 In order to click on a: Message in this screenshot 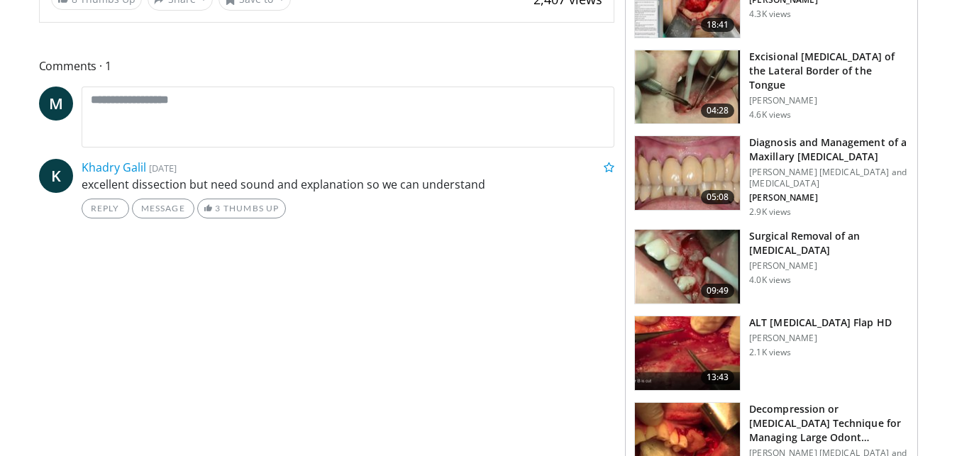, I will do `click(163, 209)`.